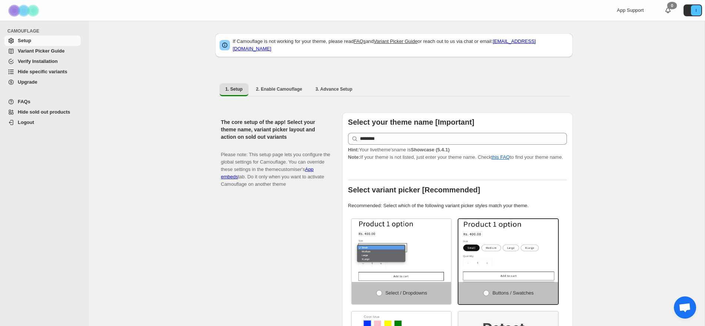  Describe the element at coordinates (43, 41) in the screenshot. I see `a: Setup` at that location.